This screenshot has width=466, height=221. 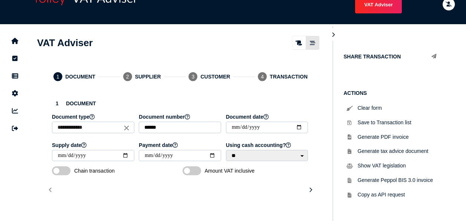 I want to click on label: Supply date, so click(x=94, y=145).